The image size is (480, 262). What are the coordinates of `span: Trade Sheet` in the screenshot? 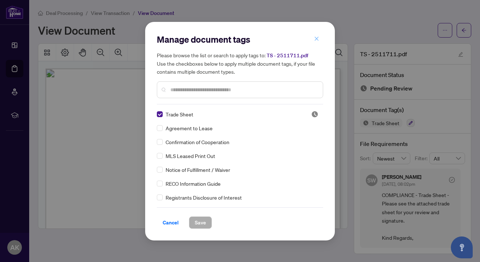 It's located at (179, 114).